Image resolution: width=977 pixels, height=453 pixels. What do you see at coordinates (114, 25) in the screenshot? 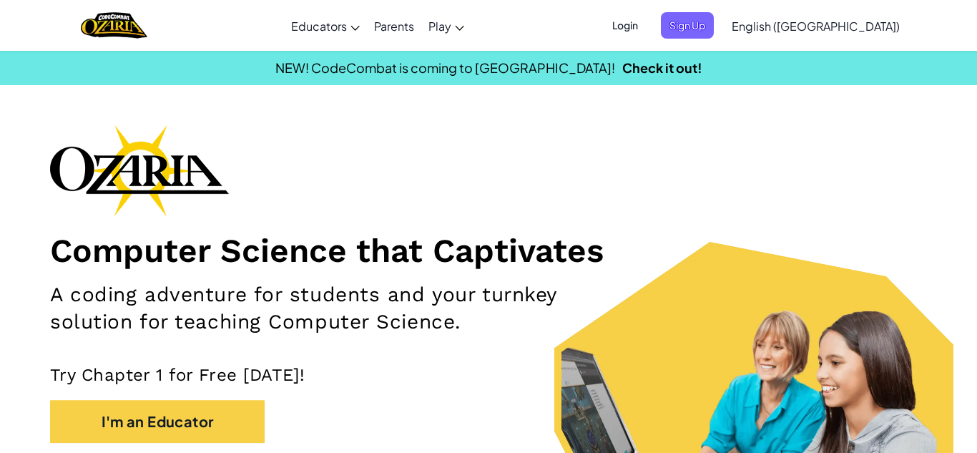
I see `a: Ozaria by CodeCombat logo` at bounding box center [114, 25].